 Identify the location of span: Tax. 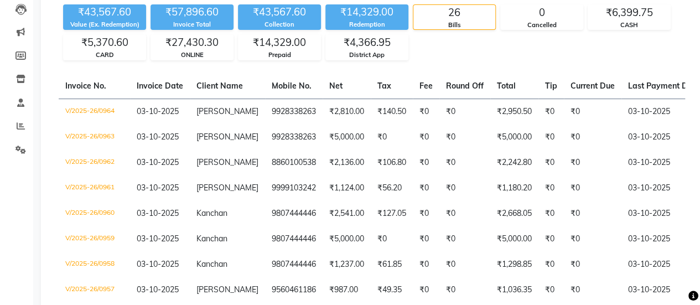
(384, 86).